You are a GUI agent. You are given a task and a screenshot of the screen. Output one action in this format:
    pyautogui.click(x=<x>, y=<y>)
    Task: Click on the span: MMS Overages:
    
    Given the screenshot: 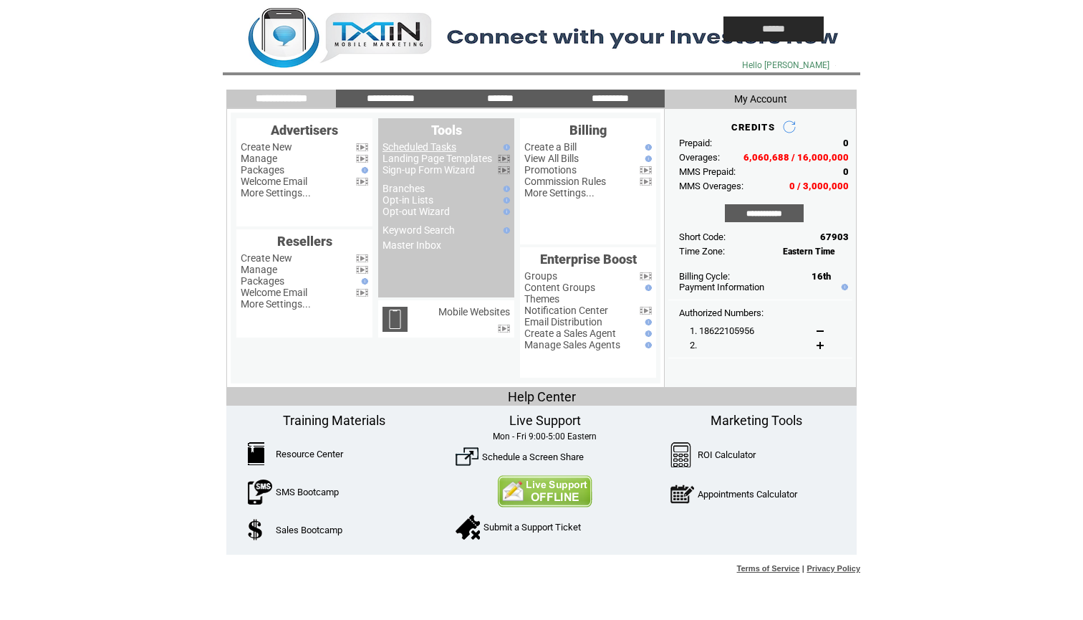 What is the action you would take?
    pyautogui.click(x=712, y=186)
    